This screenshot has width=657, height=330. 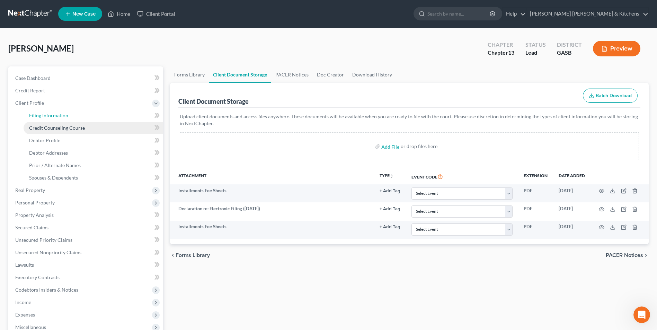 I want to click on span: Unsecured Priority Claims, so click(x=44, y=240).